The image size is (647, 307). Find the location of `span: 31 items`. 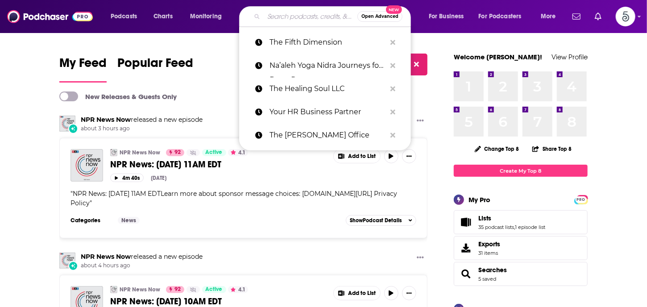

span: 31 items is located at coordinates (489, 253).